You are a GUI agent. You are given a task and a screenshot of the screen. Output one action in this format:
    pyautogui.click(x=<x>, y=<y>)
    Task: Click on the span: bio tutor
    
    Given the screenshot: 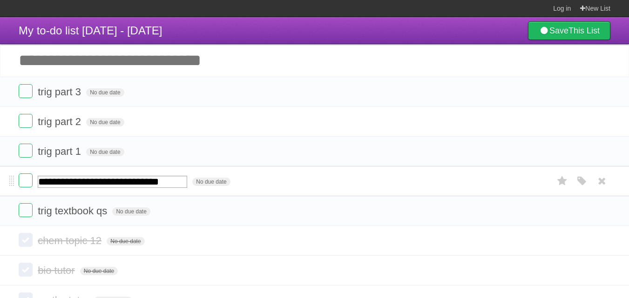 What is the action you would take?
    pyautogui.click(x=57, y=270)
    